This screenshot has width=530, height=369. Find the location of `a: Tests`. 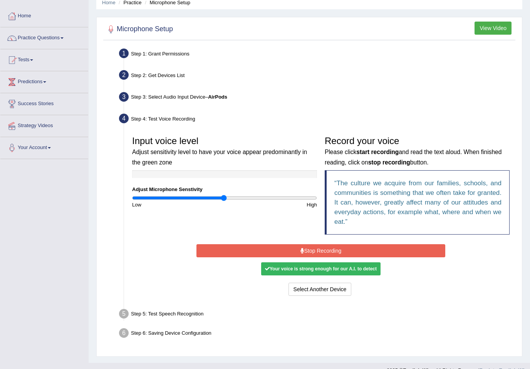

a: Tests is located at coordinates (44, 59).